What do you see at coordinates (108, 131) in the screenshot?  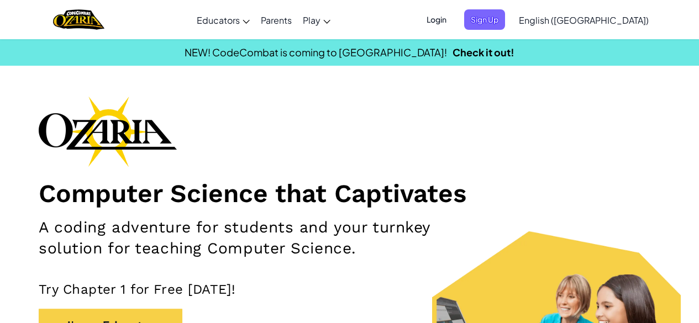 I see `img: Ozaria branding logo` at bounding box center [108, 131].